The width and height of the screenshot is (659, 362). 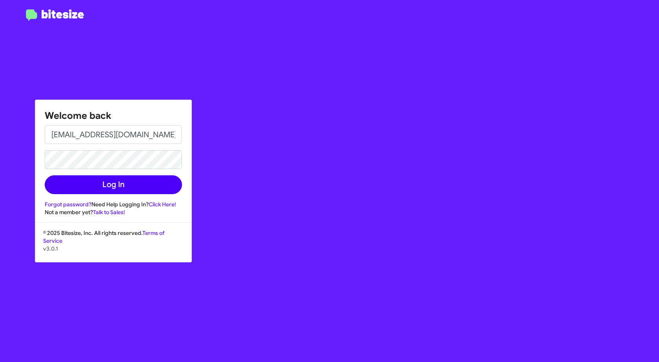 I want to click on h1: Welcome back, so click(x=113, y=116).